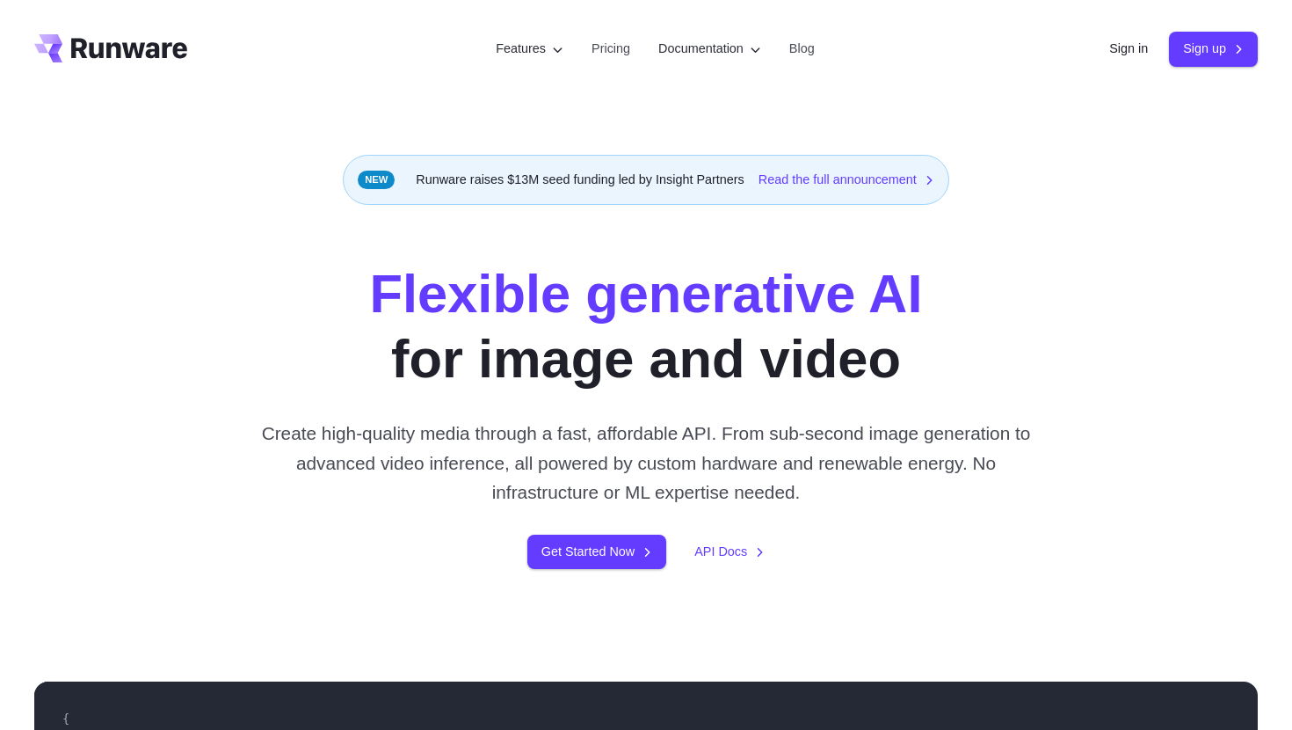 The image size is (1292, 730). What do you see at coordinates (847, 179) in the screenshot?
I see `a: Read the full announcement` at bounding box center [847, 179].